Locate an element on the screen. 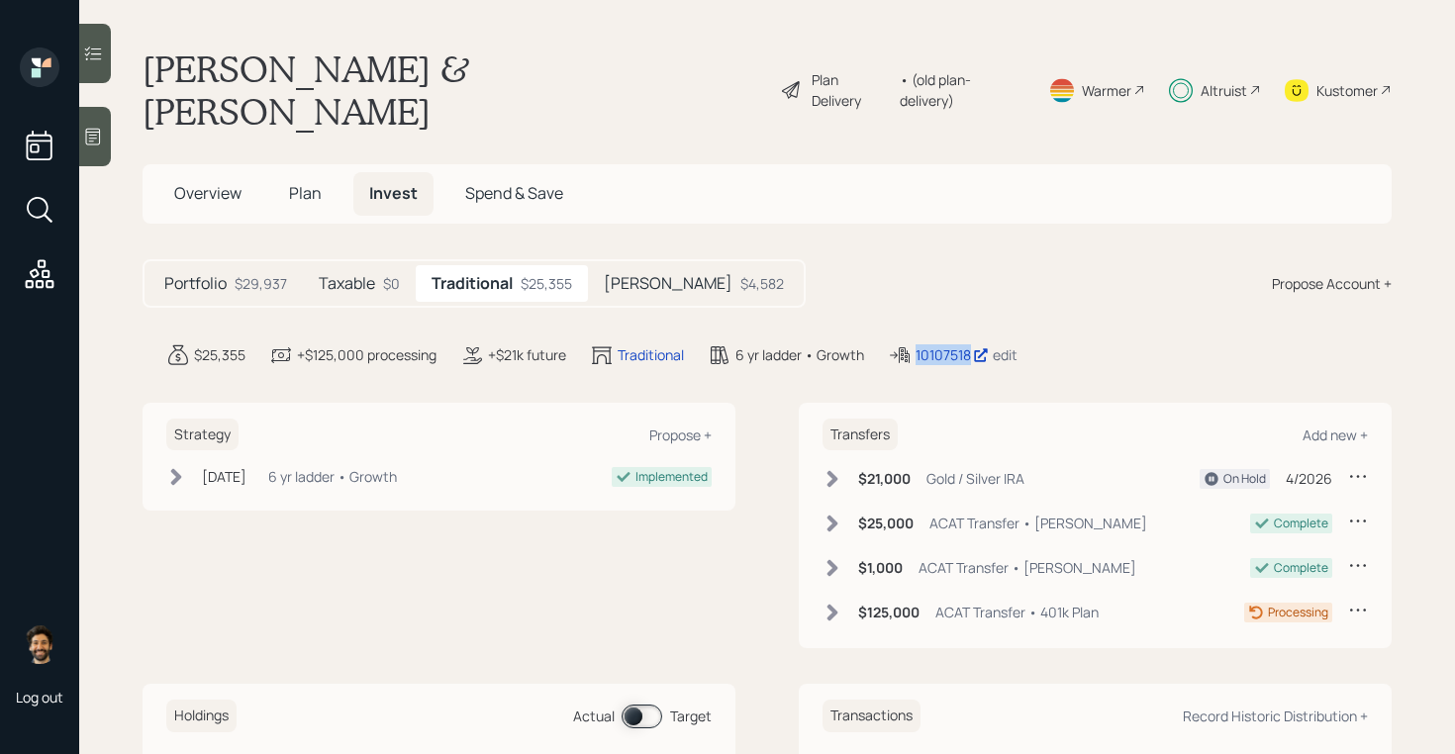 This screenshot has width=1455, height=754. h6: Strategy is located at coordinates (202, 435).